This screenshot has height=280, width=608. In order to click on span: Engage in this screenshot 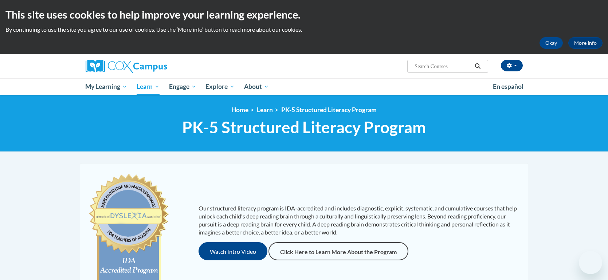, I will do `click(183, 87)`.